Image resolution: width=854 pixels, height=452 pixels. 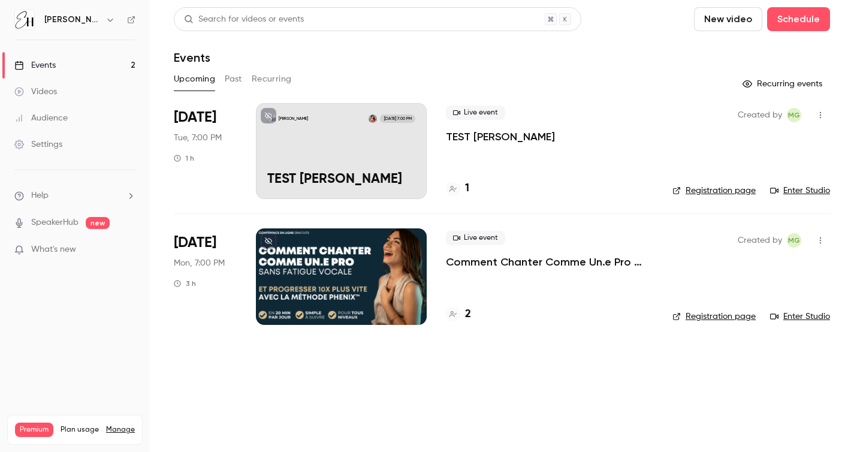 I want to click on span: What's new, so click(x=53, y=249).